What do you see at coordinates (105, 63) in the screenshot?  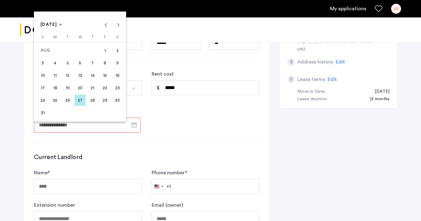 I see `button: August 8, 2025` at bounding box center [105, 63].